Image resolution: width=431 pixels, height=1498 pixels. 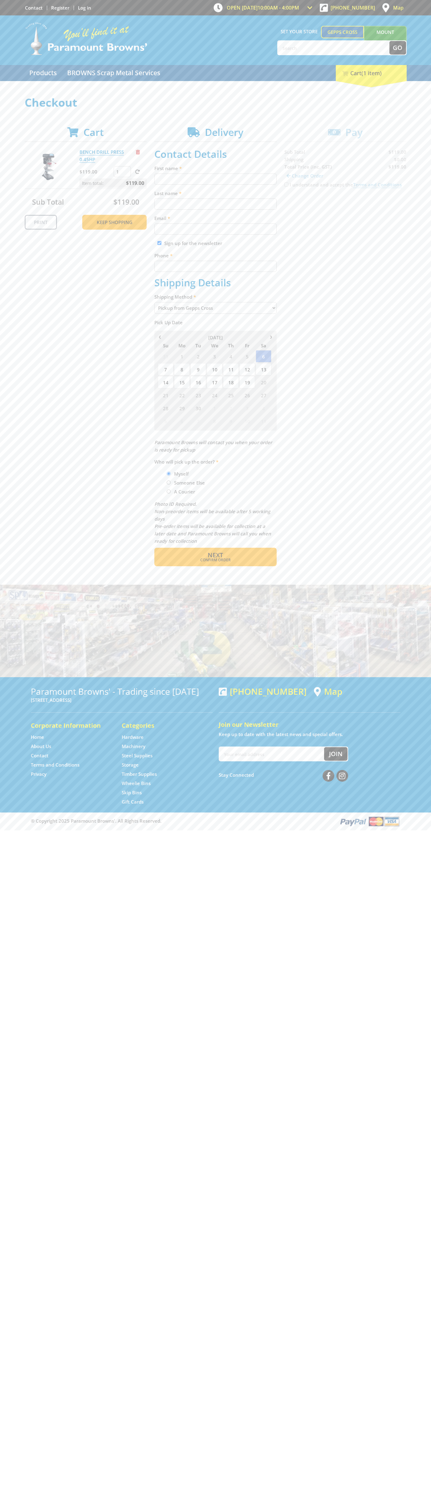 What do you see at coordinates (247, 395) in the screenshot?
I see `span: 26` at bounding box center [247, 395].